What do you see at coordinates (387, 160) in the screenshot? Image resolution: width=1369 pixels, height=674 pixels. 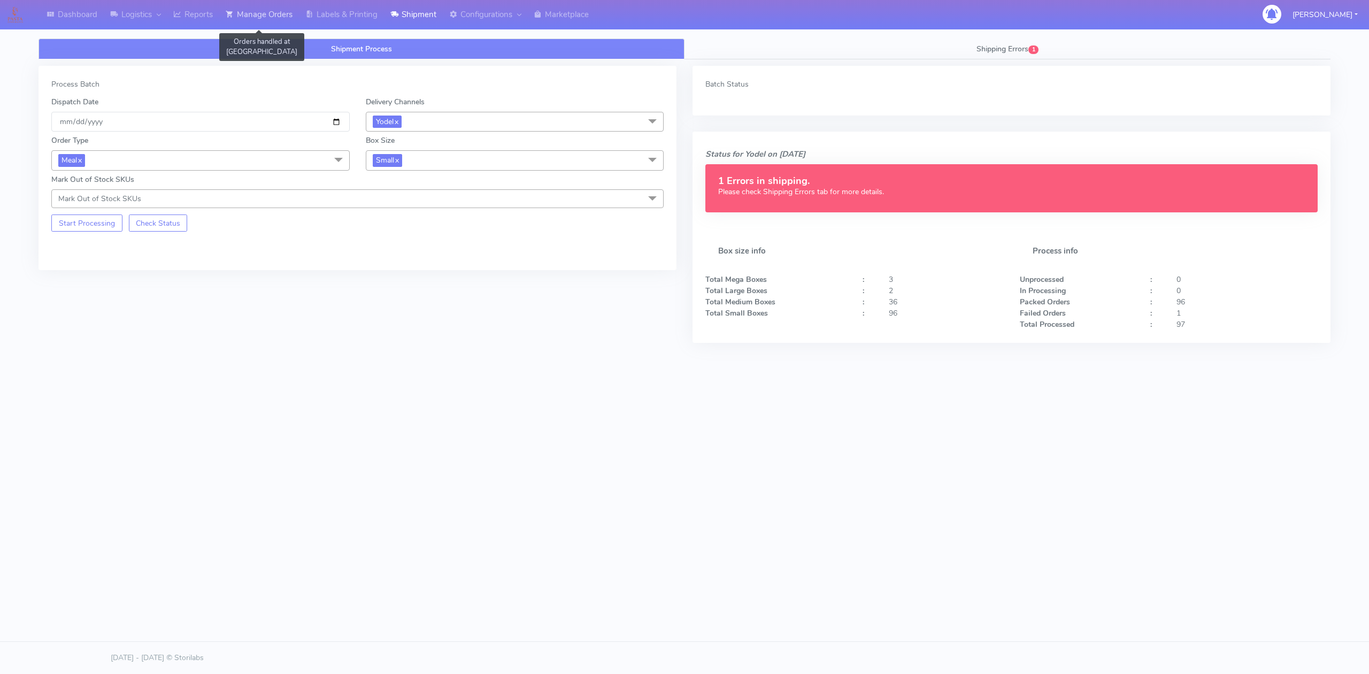 I see `span: Small` at bounding box center [387, 160].